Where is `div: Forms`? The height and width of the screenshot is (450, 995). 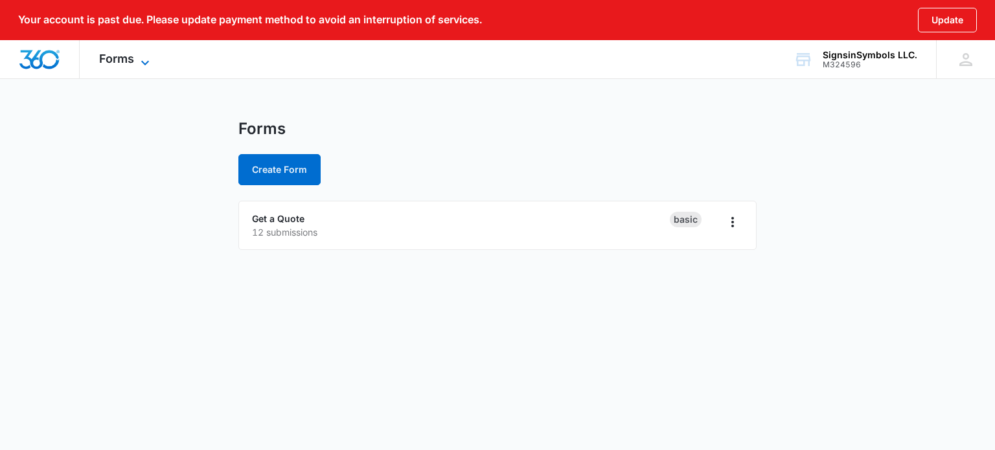 div: Forms is located at coordinates (126, 59).